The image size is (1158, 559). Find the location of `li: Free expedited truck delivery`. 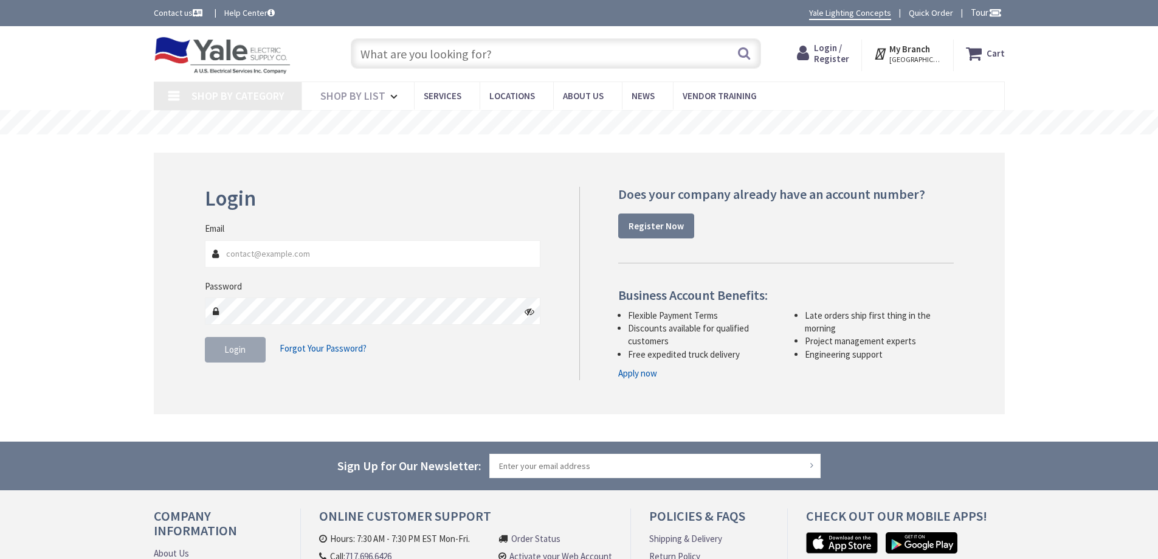

li: Free expedited truck delivery is located at coordinates (702, 354).